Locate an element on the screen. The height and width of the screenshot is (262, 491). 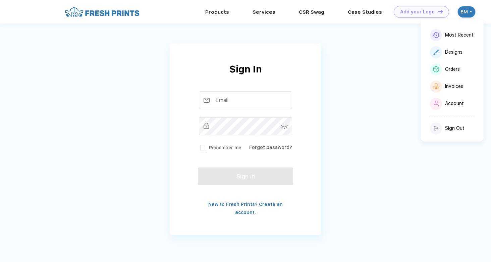
img: email_inactive.svg is located at coordinates (207, 100).